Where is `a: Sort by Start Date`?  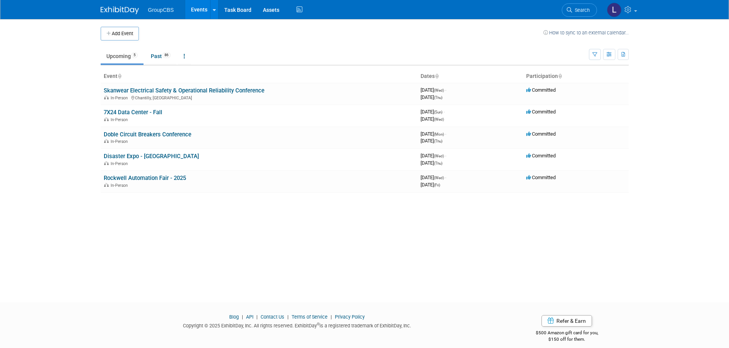 a: Sort by Start Date is located at coordinates (436, 76).